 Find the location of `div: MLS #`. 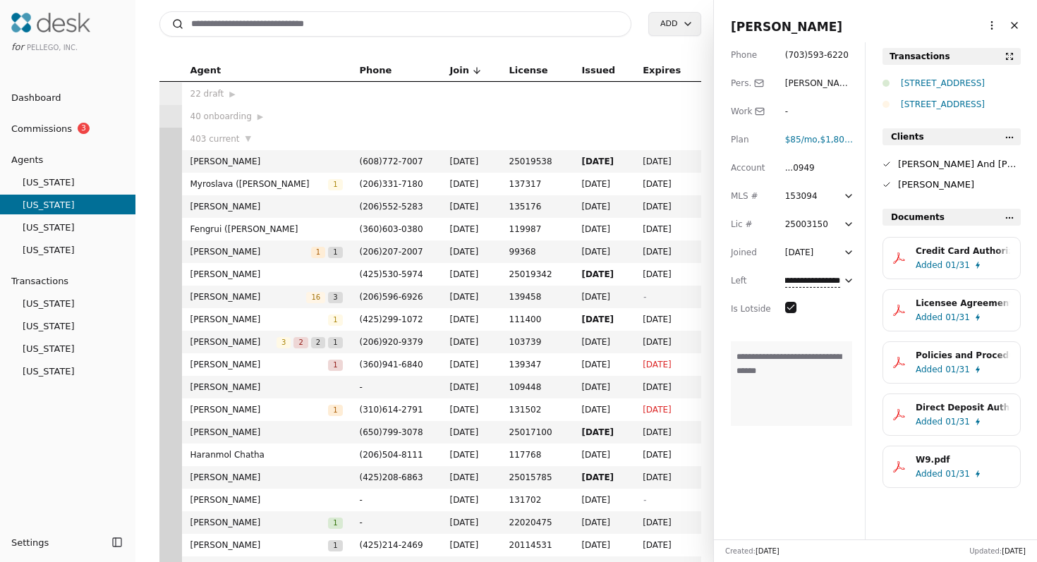

div: MLS # is located at coordinates (750, 196).